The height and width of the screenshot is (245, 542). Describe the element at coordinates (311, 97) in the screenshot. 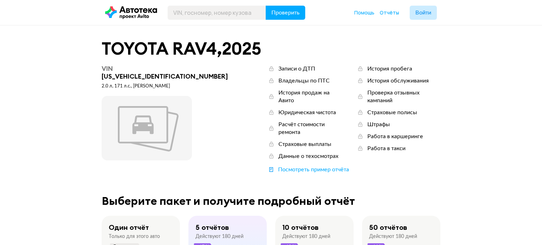

I see `div: История продаж на Авито` at that location.